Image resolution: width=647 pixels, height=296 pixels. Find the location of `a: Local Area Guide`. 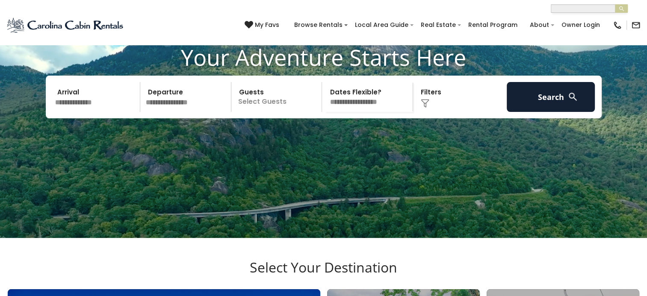

a: Local Area Guide is located at coordinates (382, 25).